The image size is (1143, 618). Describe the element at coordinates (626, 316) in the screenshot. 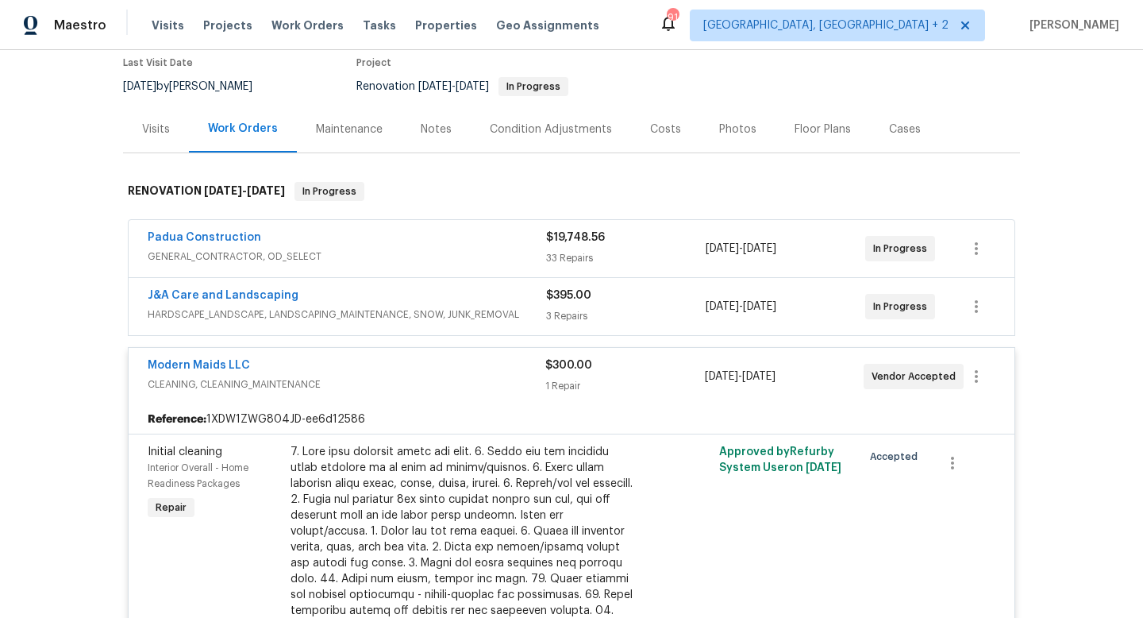

I see `div: 3 Repairs` at that location.